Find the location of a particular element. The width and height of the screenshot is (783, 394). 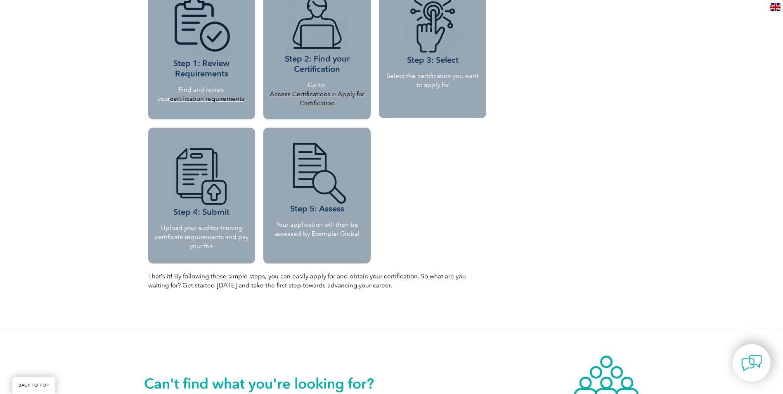

h3: Step 4: Submit is located at coordinates (202, 181).